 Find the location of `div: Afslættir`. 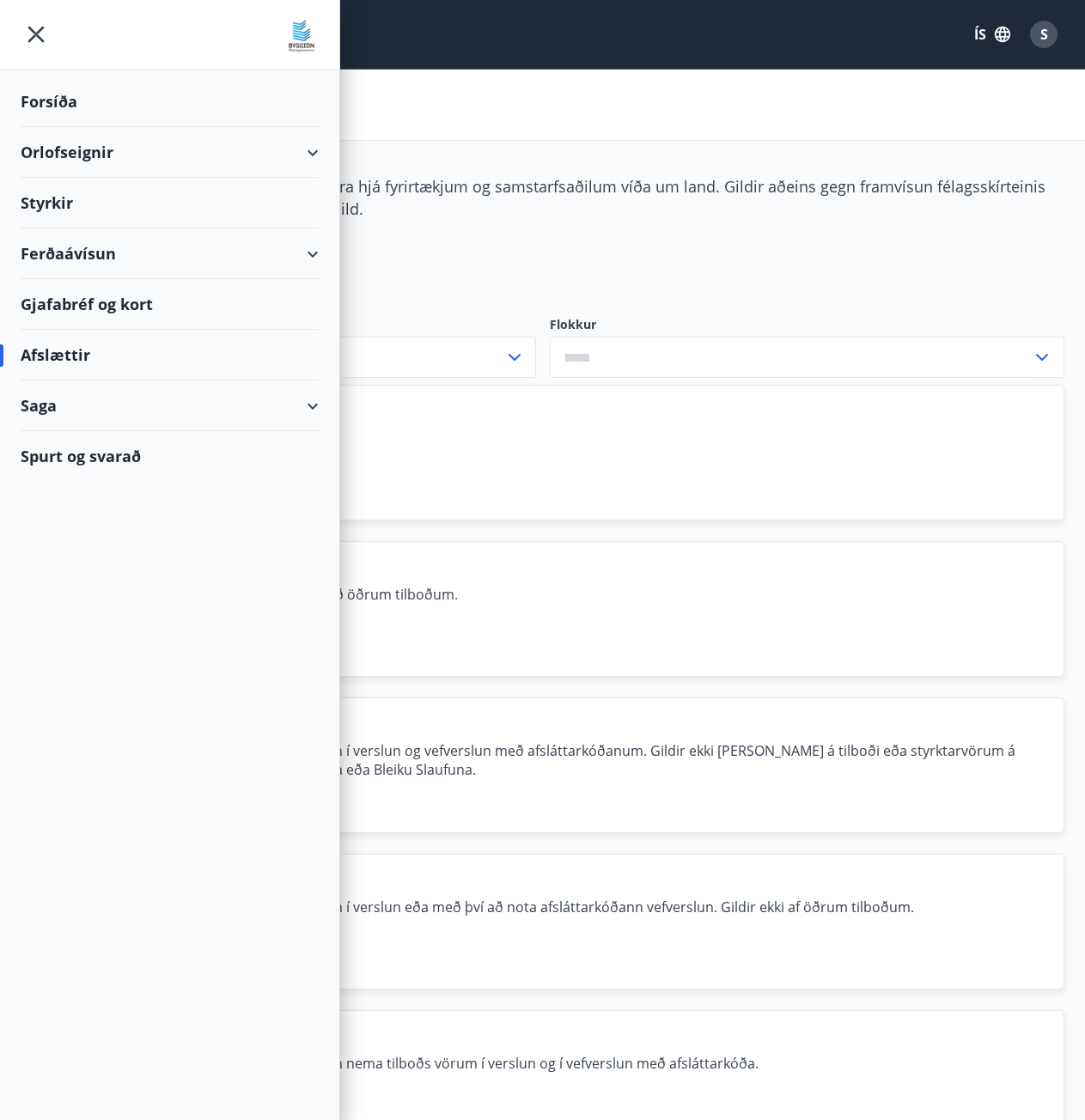

div: Afslættir is located at coordinates (169, 355).